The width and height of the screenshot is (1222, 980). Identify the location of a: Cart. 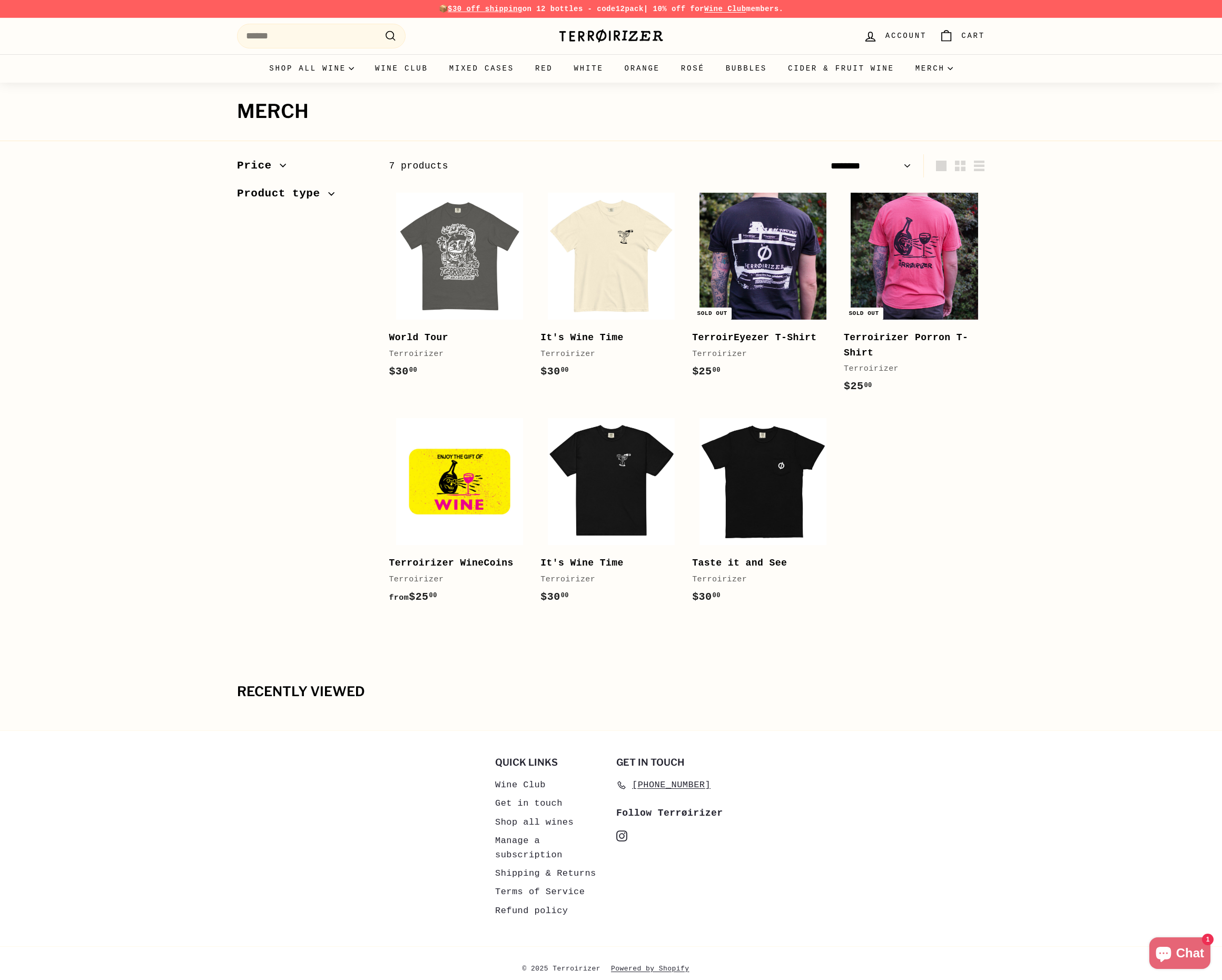
(962, 36).